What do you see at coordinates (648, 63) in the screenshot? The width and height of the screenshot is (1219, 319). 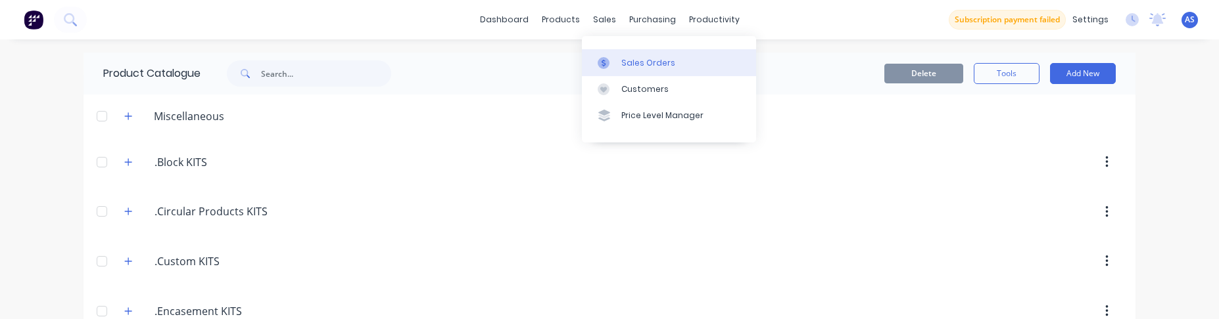 I see `div: Sales Orders` at bounding box center [648, 63].